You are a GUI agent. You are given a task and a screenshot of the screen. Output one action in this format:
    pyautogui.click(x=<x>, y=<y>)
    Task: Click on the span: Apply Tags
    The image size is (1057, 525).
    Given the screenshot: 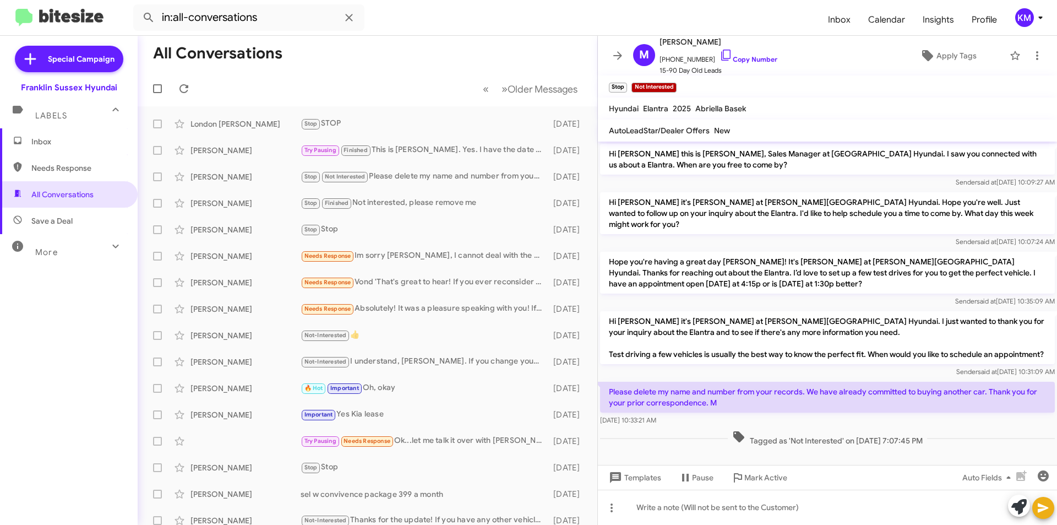 What is the action you would take?
    pyautogui.click(x=956, y=56)
    